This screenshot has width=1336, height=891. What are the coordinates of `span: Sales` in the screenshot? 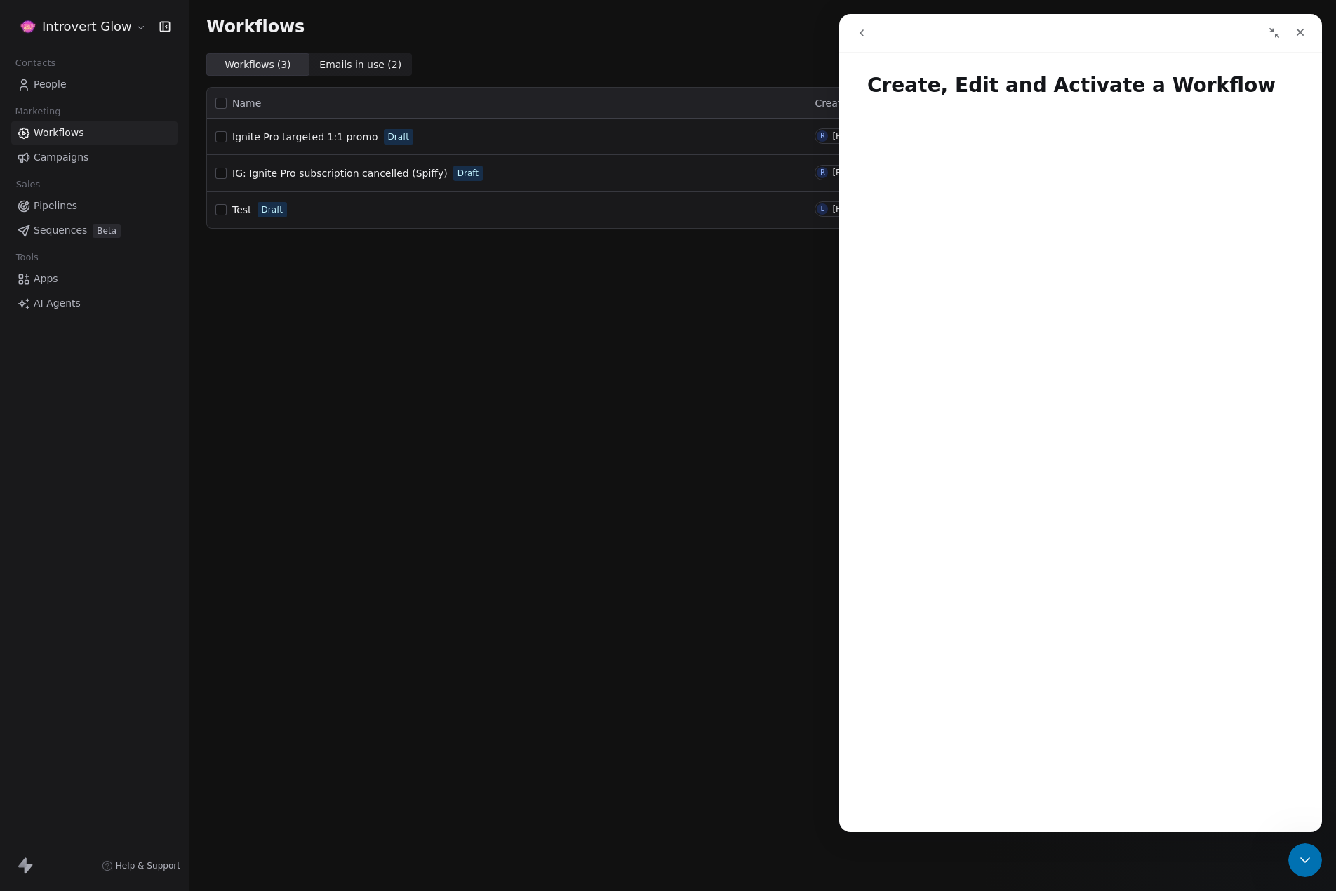 It's located at (28, 185).